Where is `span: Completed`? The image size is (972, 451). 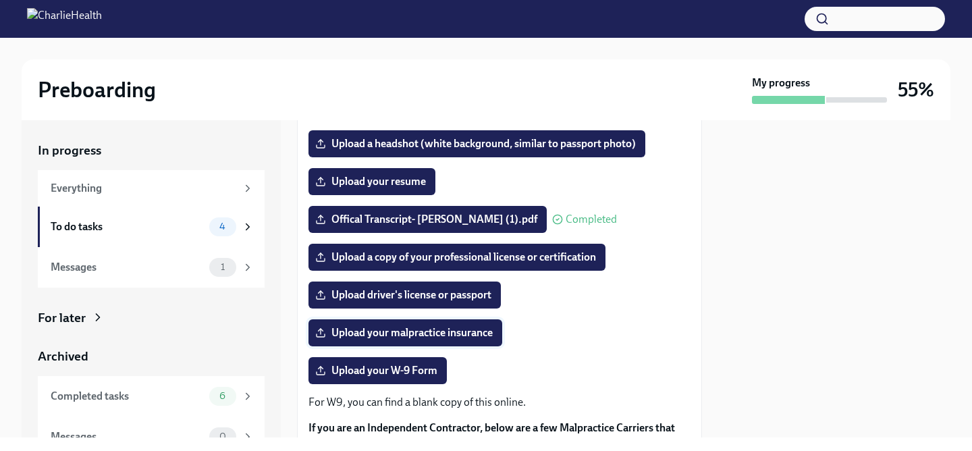 span: Completed is located at coordinates (591, 219).